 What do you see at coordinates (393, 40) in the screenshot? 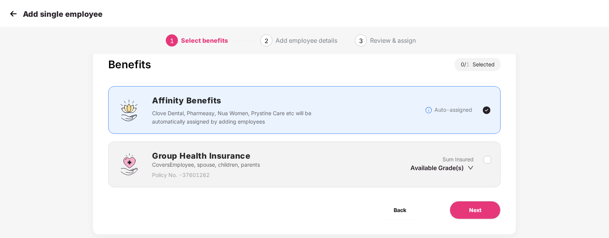
I see `div: Review & assign` at bounding box center [393, 40].